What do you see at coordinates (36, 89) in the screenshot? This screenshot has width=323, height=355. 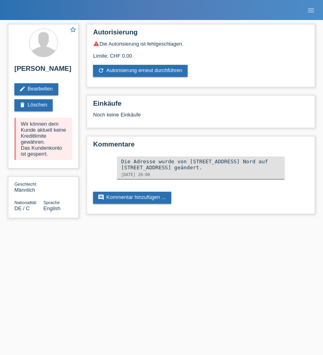 I see `a: editBearbeiten` at bounding box center [36, 89].